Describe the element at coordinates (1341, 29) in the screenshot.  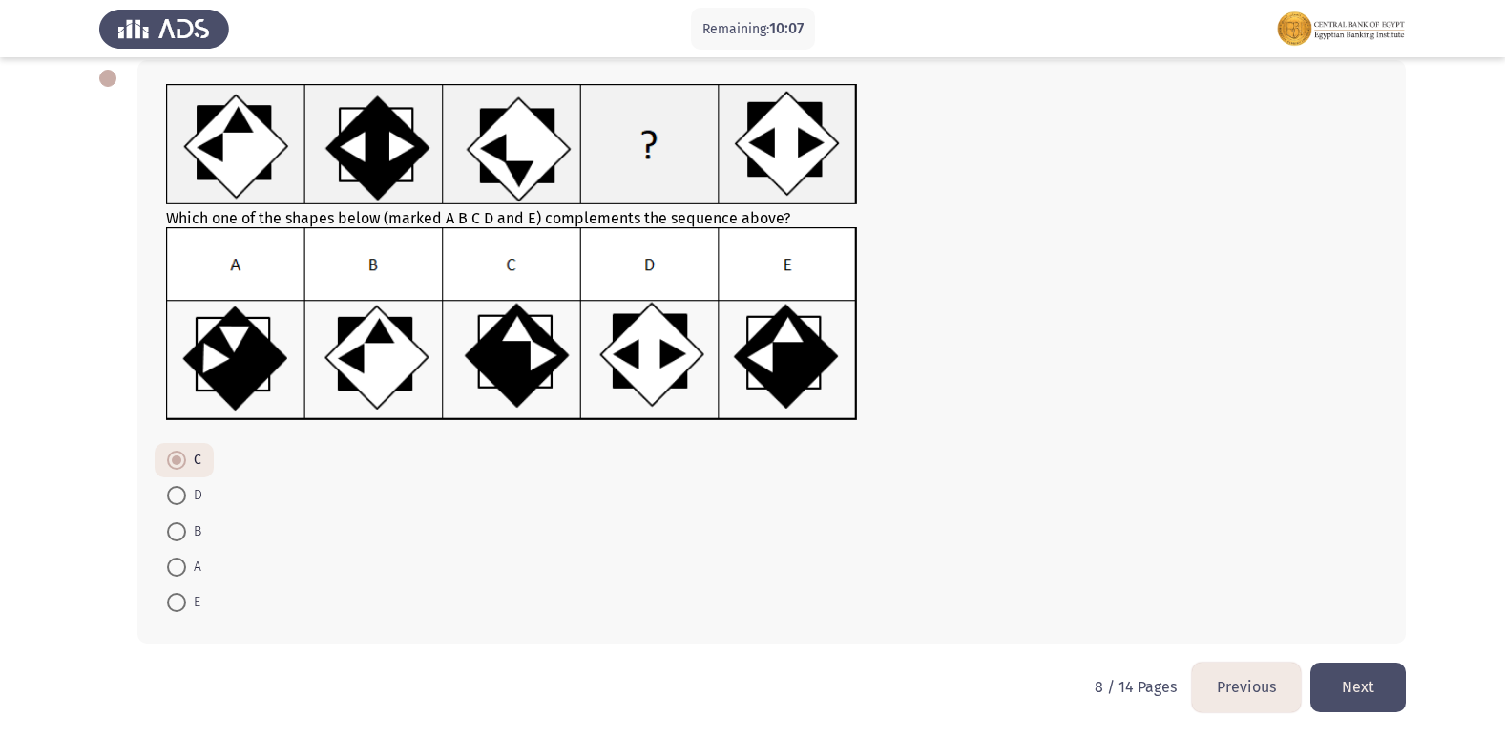
I see `img: Assessment logo of FOCUS Assessment 3 Modules EN` at that location.